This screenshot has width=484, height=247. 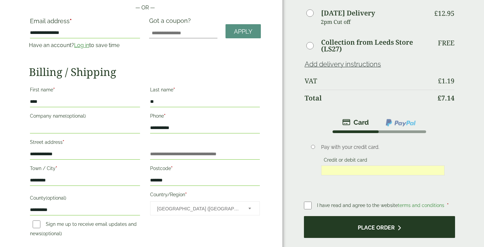 What do you see at coordinates (145, 72) in the screenshot?
I see `h2: Billing / Shipping` at bounding box center [145, 72].